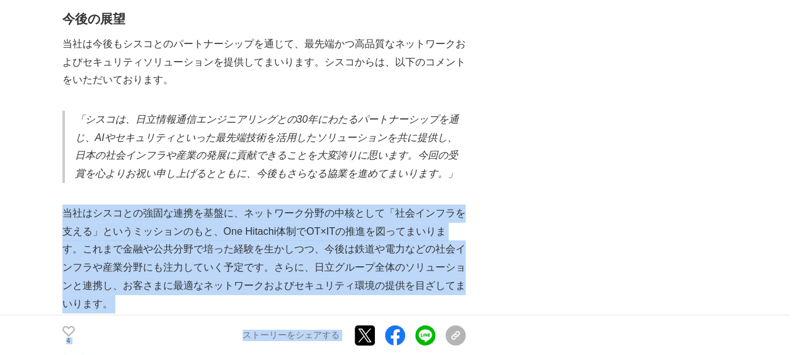 The width and height of the screenshot is (792, 355). I want to click on h2: 今後の展望, so click(264, 19).